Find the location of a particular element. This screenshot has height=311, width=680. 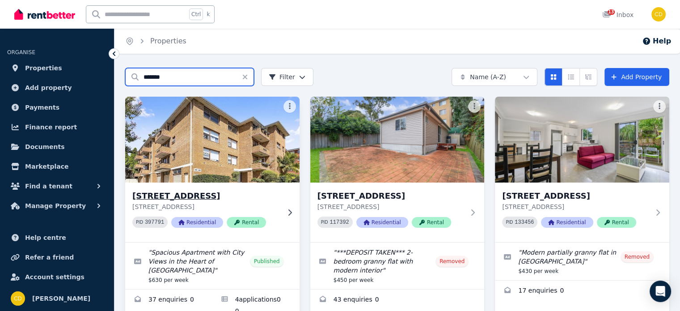

span: Finance report is located at coordinates (51, 127).